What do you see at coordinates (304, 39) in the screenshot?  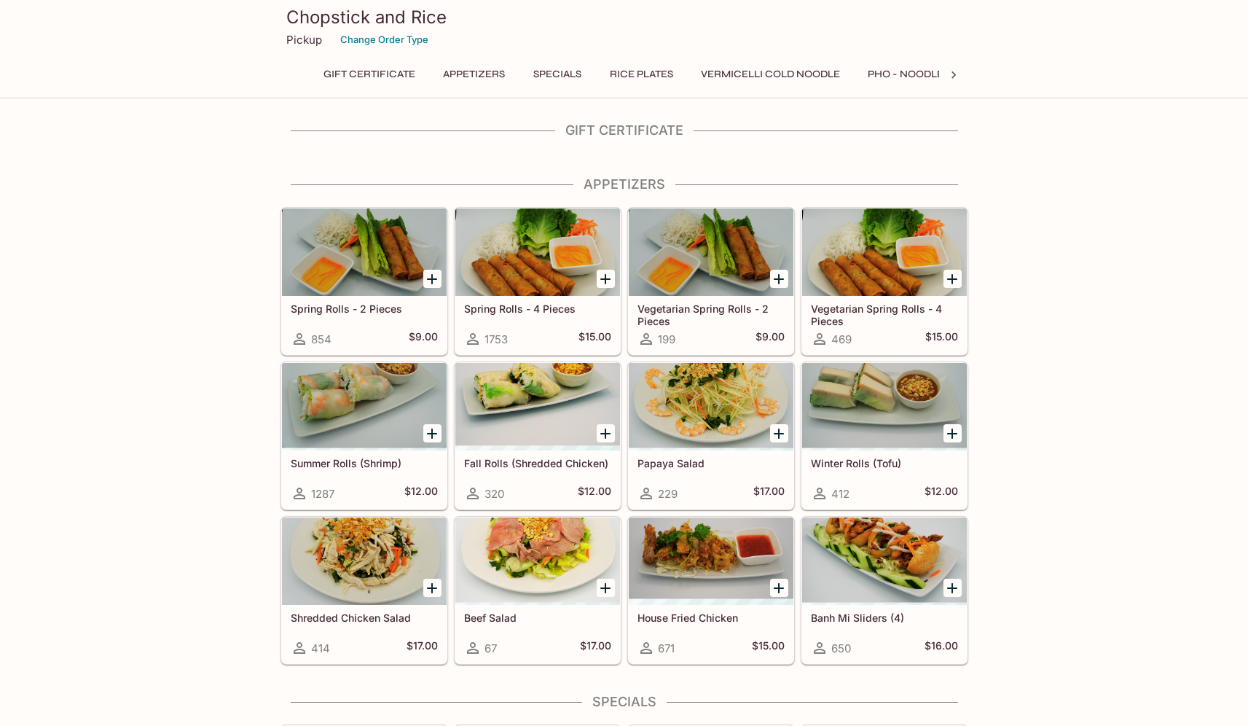 I see `p: Pickup` at bounding box center [304, 39].